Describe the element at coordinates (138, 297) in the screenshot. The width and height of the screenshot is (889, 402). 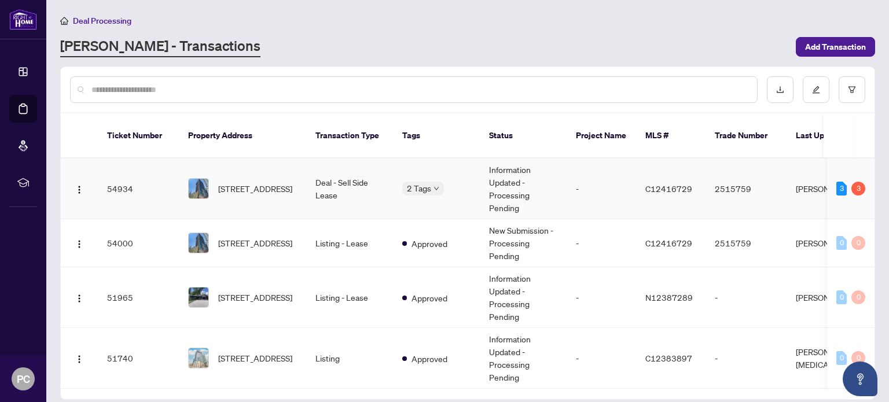
I see `td: 51965` at that location.